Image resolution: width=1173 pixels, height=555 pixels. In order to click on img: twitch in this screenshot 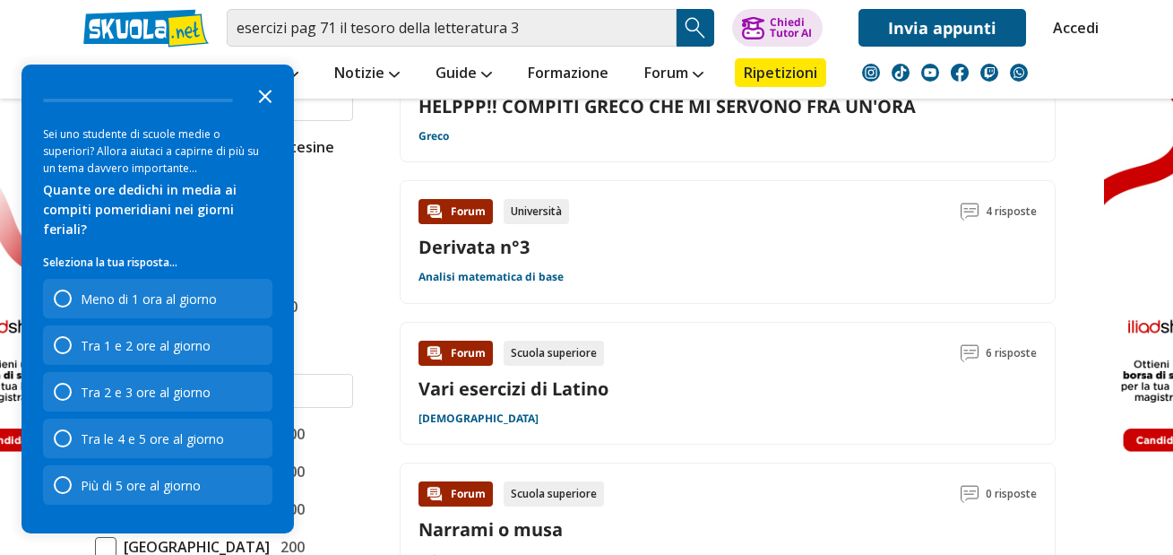, I will do `click(989, 73)`.